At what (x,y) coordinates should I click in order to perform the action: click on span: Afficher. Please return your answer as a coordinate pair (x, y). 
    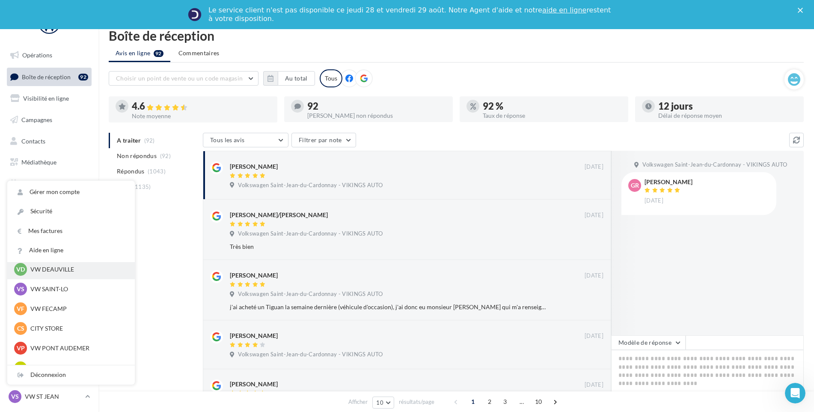
    Looking at the image, I should click on (358, 401).